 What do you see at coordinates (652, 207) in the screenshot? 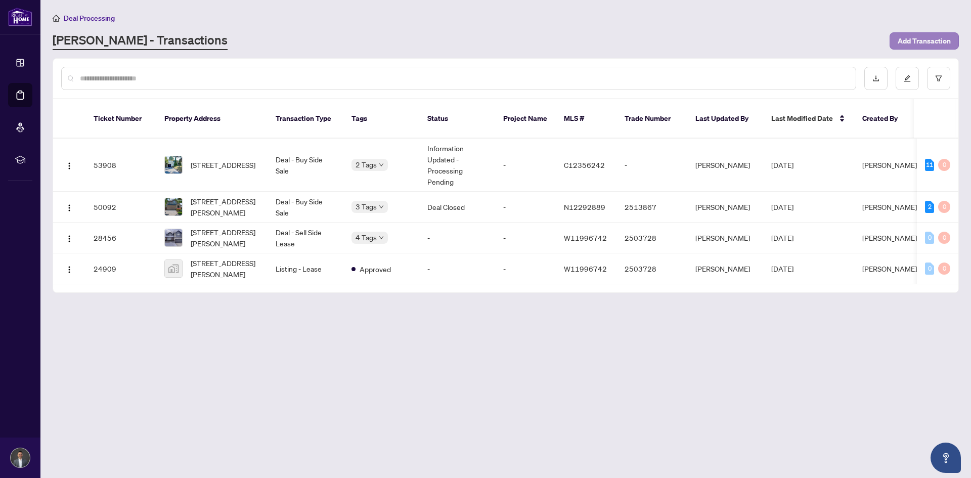
I see `td: 2513867` at bounding box center [652, 207].